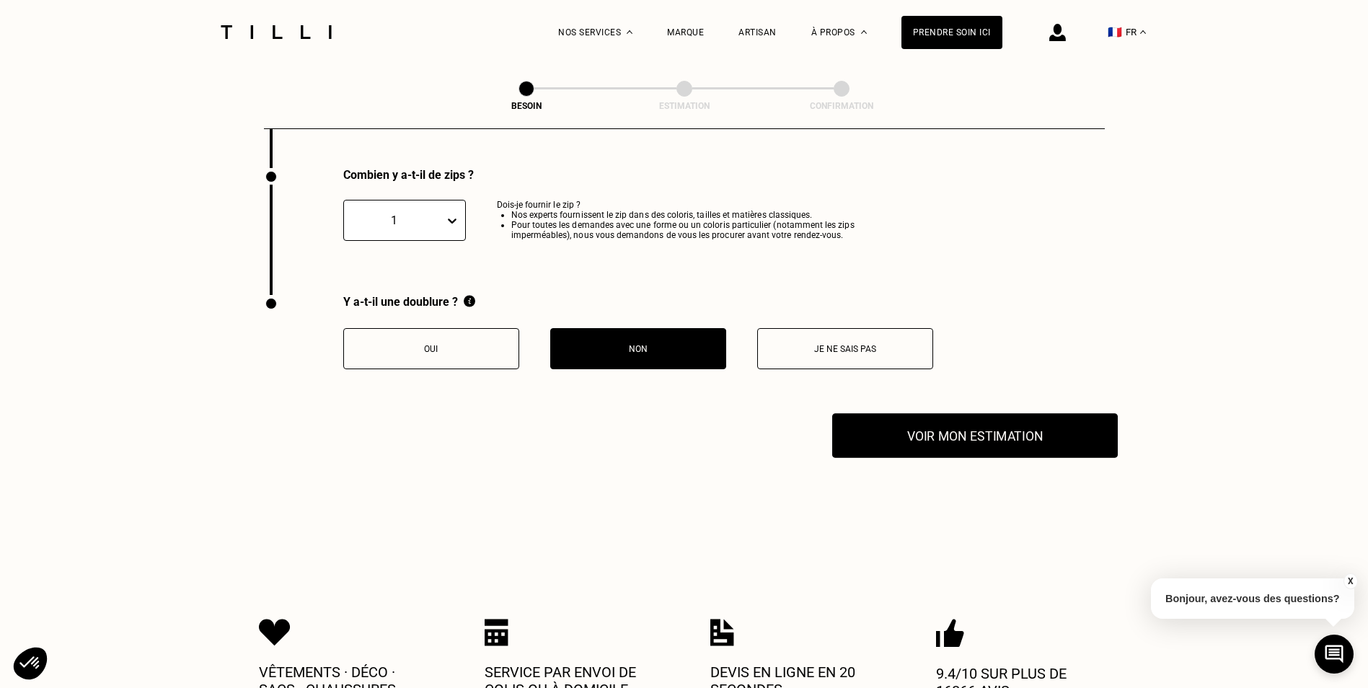 Image resolution: width=1368 pixels, height=688 pixels. I want to click on button: Je ne sais pas, so click(845, 348).